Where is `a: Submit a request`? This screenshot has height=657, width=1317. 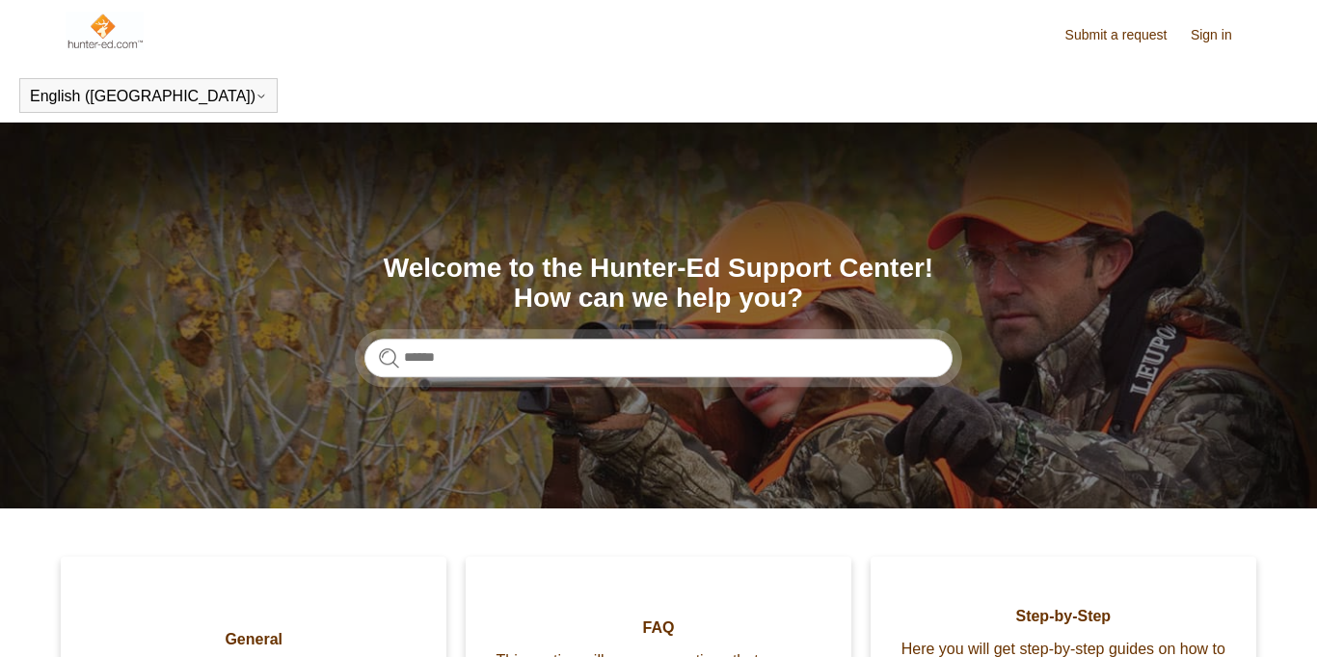
a: Submit a request is located at coordinates (1126, 35).